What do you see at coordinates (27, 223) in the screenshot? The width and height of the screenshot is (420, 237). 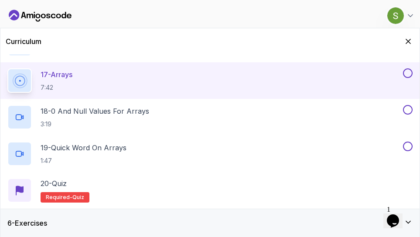 I see `h3: 6 - Exercises` at bounding box center [27, 223].